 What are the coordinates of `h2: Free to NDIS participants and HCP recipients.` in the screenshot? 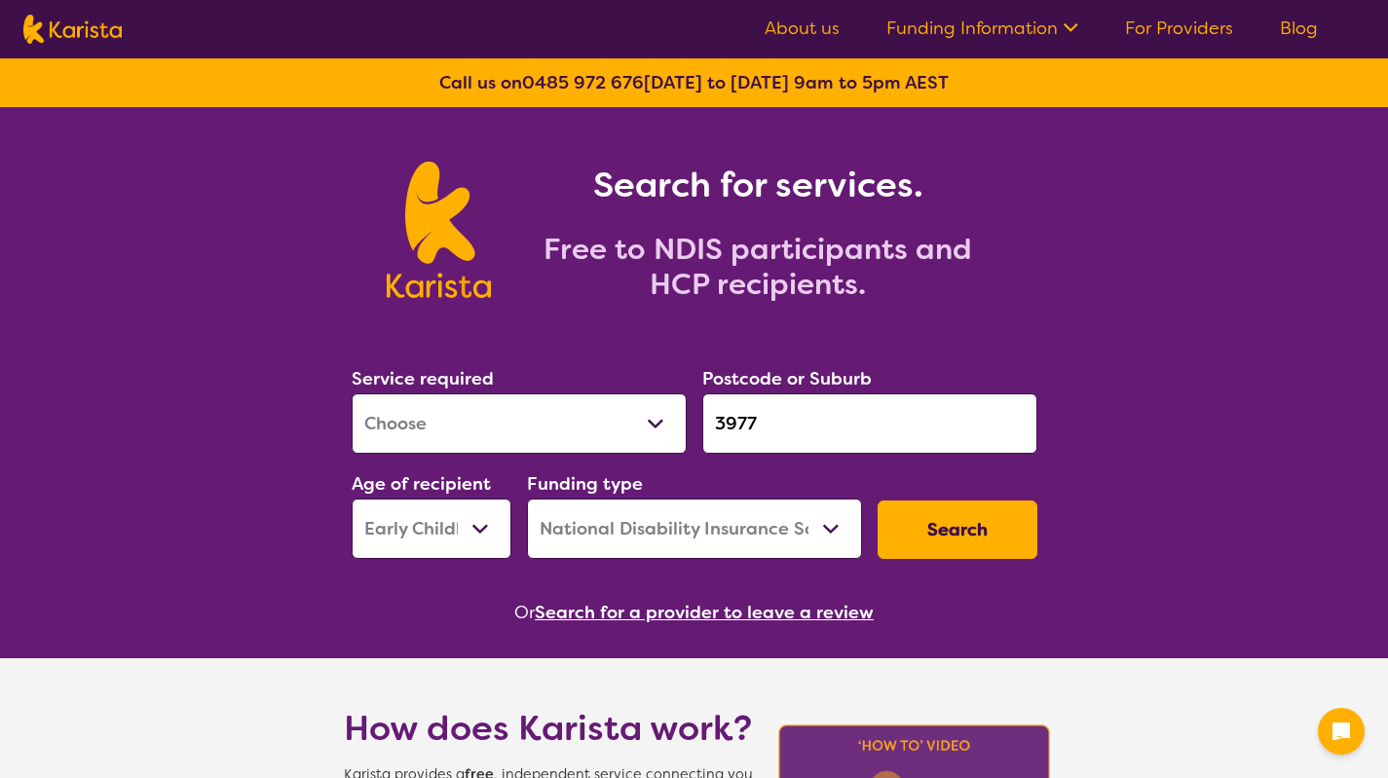 It's located at (758, 267).